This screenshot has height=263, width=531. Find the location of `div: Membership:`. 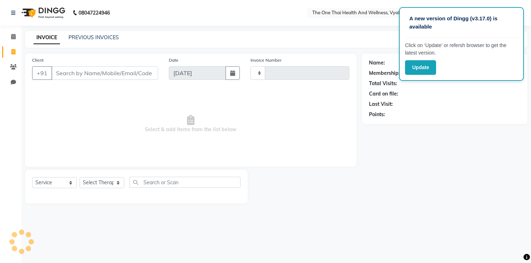

div: Membership: is located at coordinates (384, 73).